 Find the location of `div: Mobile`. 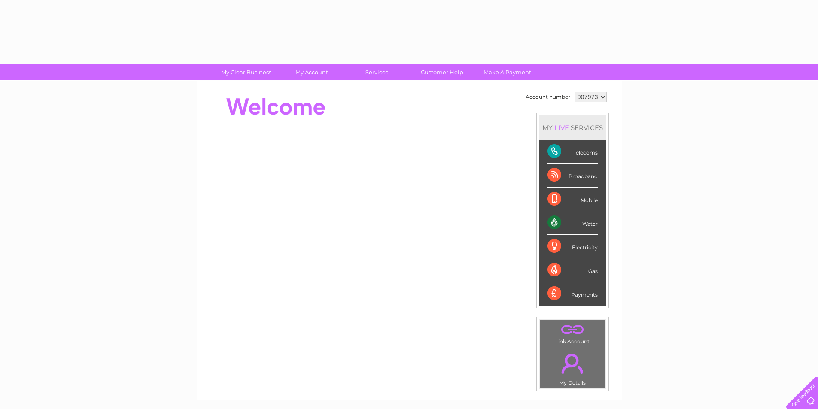

div: Mobile is located at coordinates (572, 199).